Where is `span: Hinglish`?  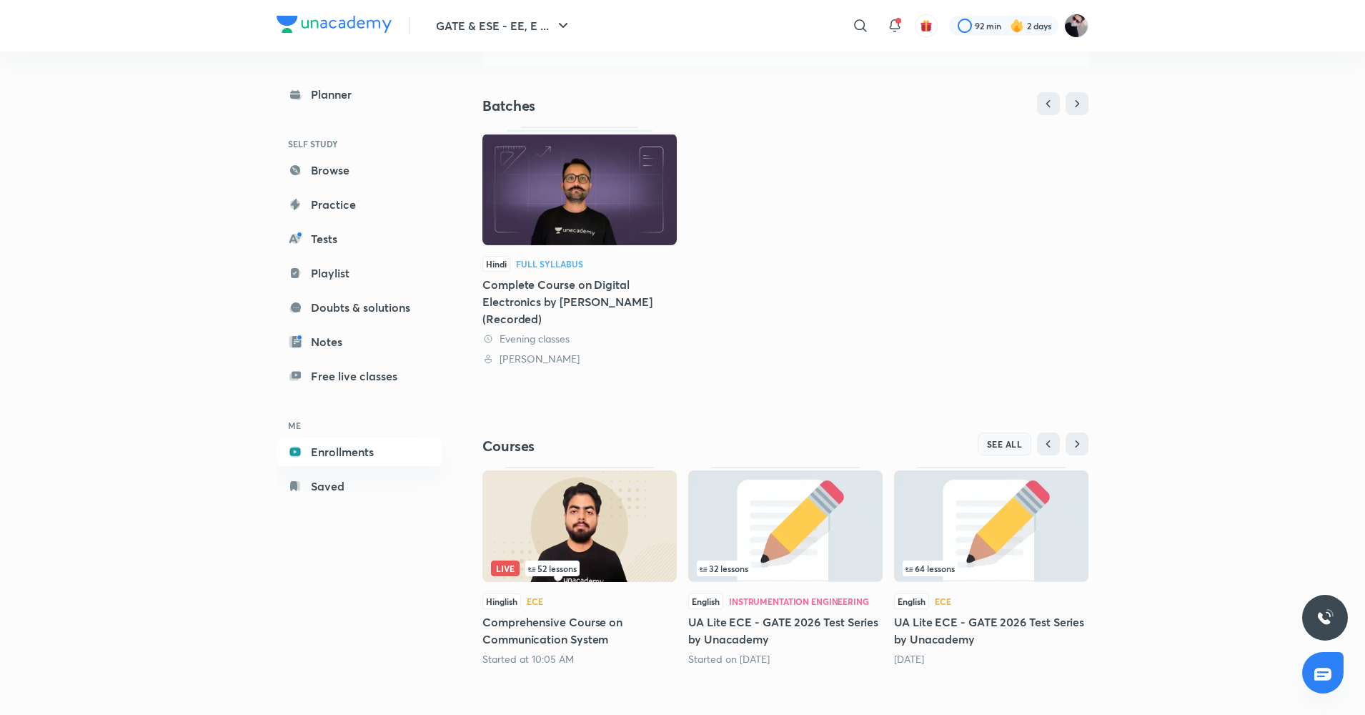
span: Hinglish is located at coordinates (502, 601).